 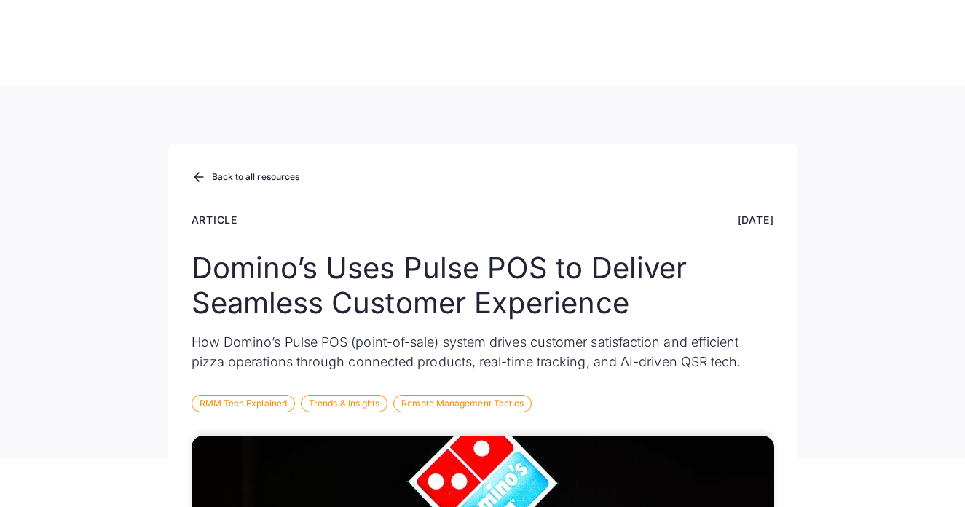 What do you see at coordinates (243, 403) in the screenshot?
I see `div: RMM Tech Explained` at bounding box center [243, 403].